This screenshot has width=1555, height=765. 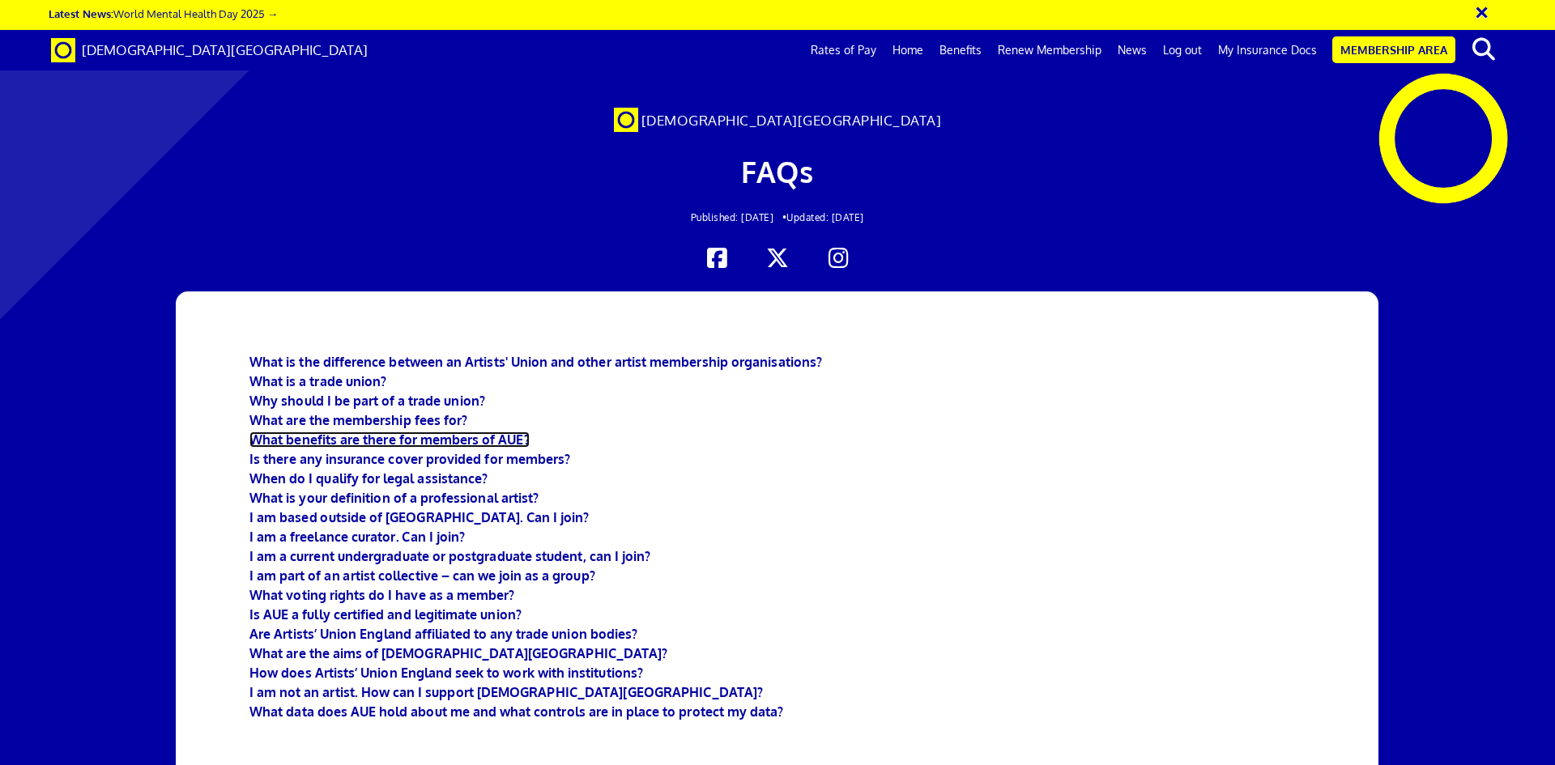 I want to click on a: What is the difference between an Artists' Union and other artist membership organisations?, so click(x=535, y=362).